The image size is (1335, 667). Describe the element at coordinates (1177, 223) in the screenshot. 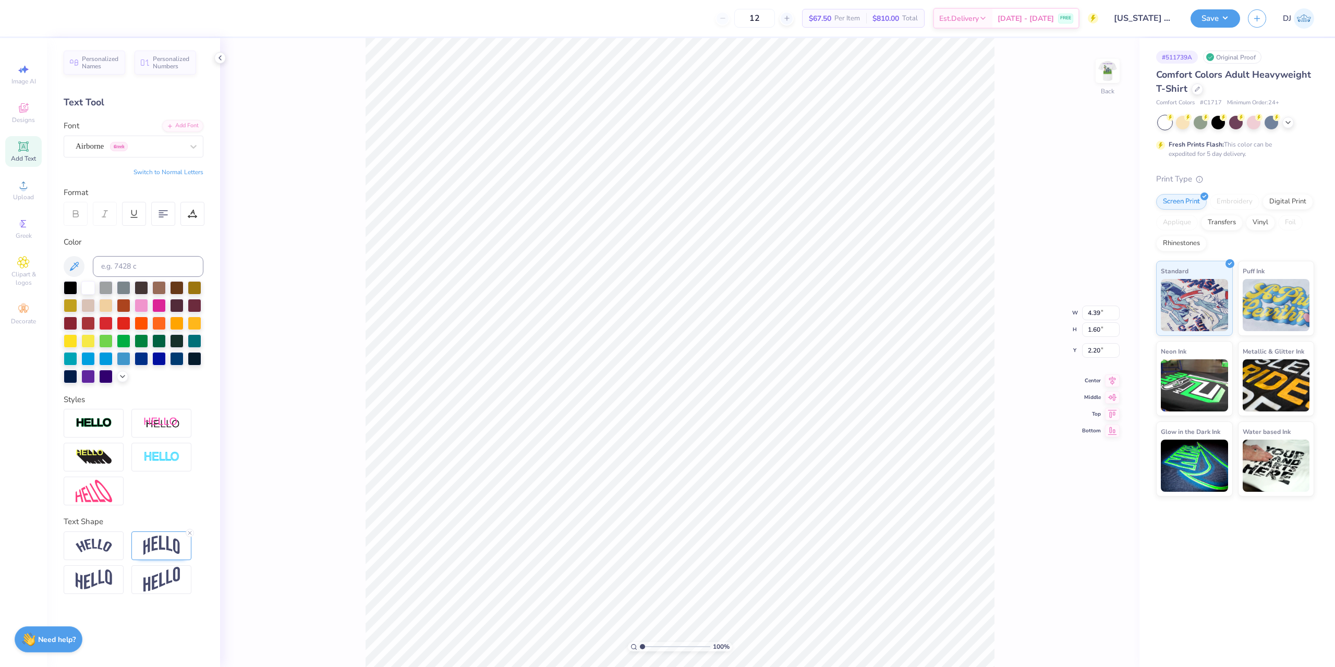

I see `div: Applique` at that location.